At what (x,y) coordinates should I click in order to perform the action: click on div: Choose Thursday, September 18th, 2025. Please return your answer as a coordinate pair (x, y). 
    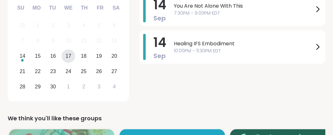
    Looking at the image, I should click on (84, 56).